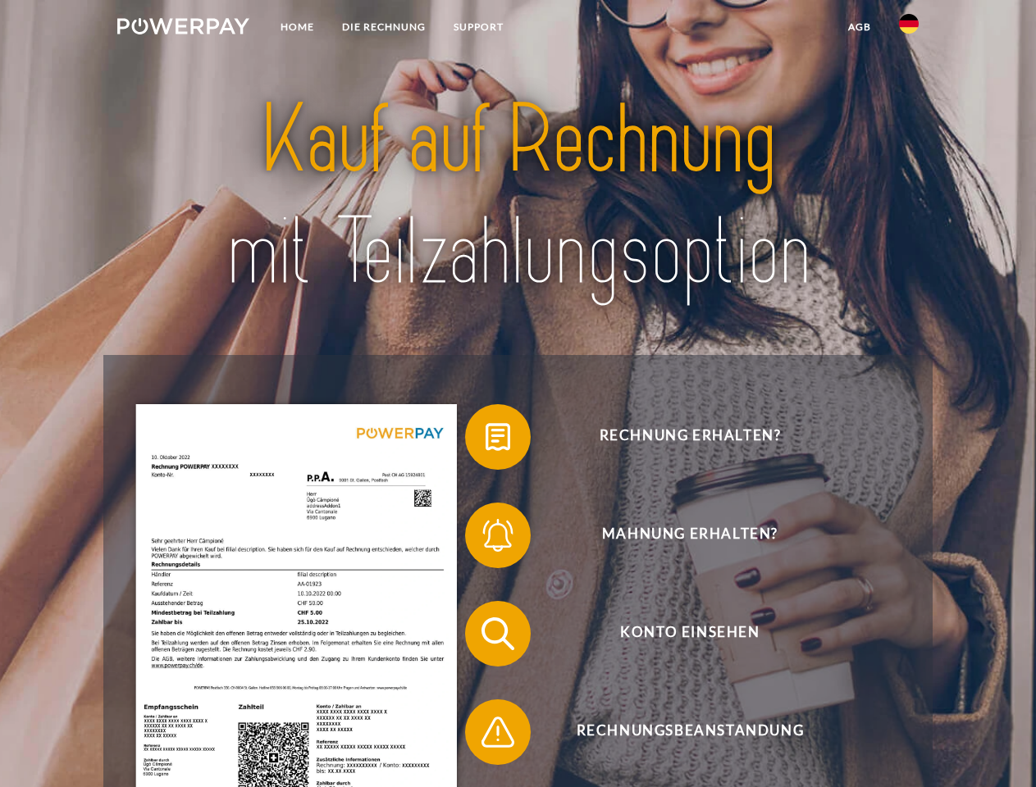 Image resolution: width=1036 pixels, height=787 pixels. I want to click on button: Rechnung erhalten?, so click(678, 437).